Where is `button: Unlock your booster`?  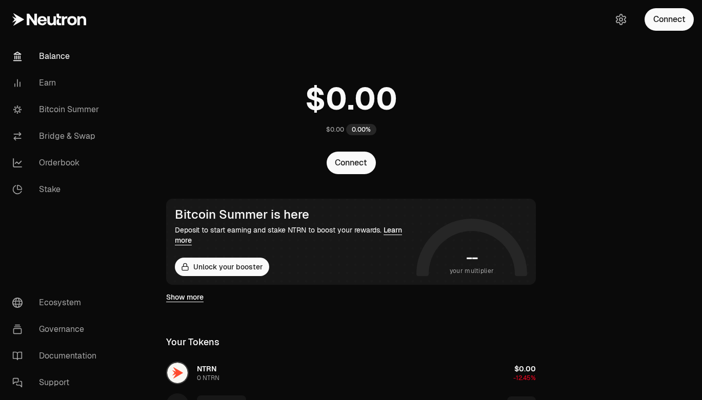 button: Unlock your booster is located at coordinates (222, 267).